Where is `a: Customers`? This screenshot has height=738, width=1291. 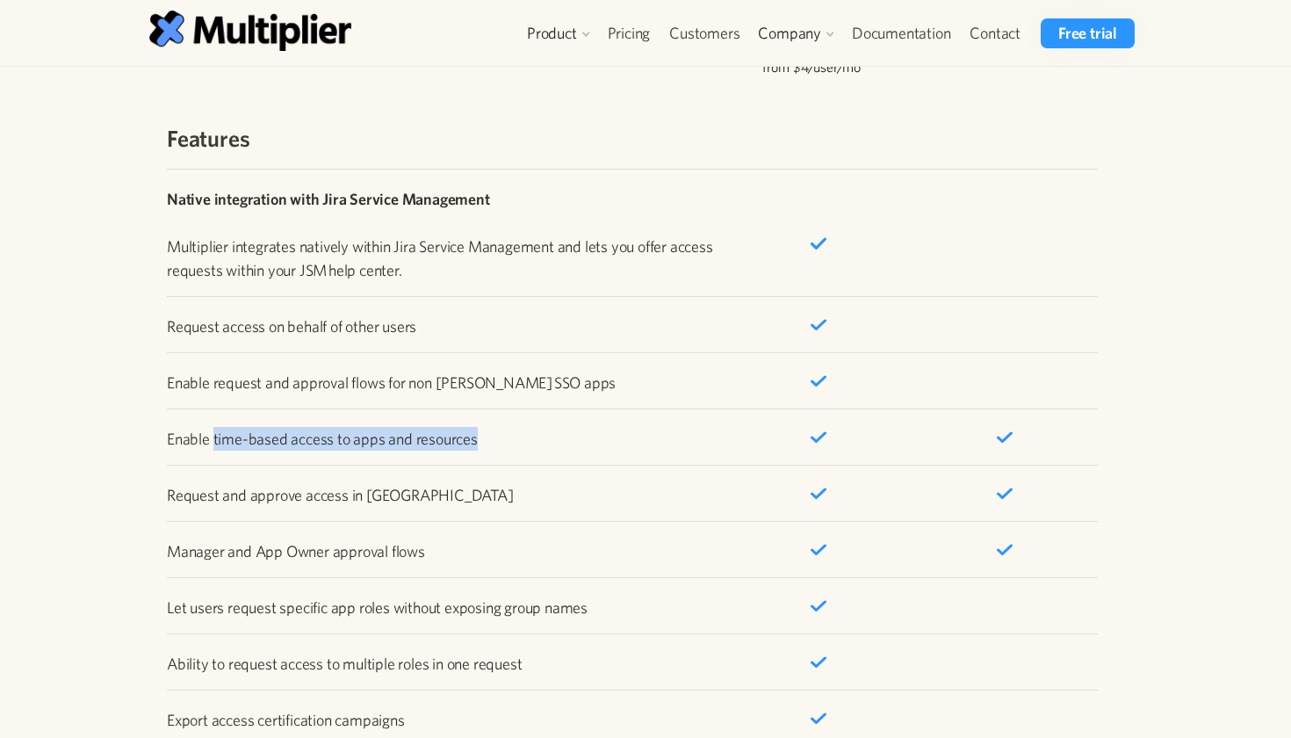 a: Customers is located at coordinates (704, 33).